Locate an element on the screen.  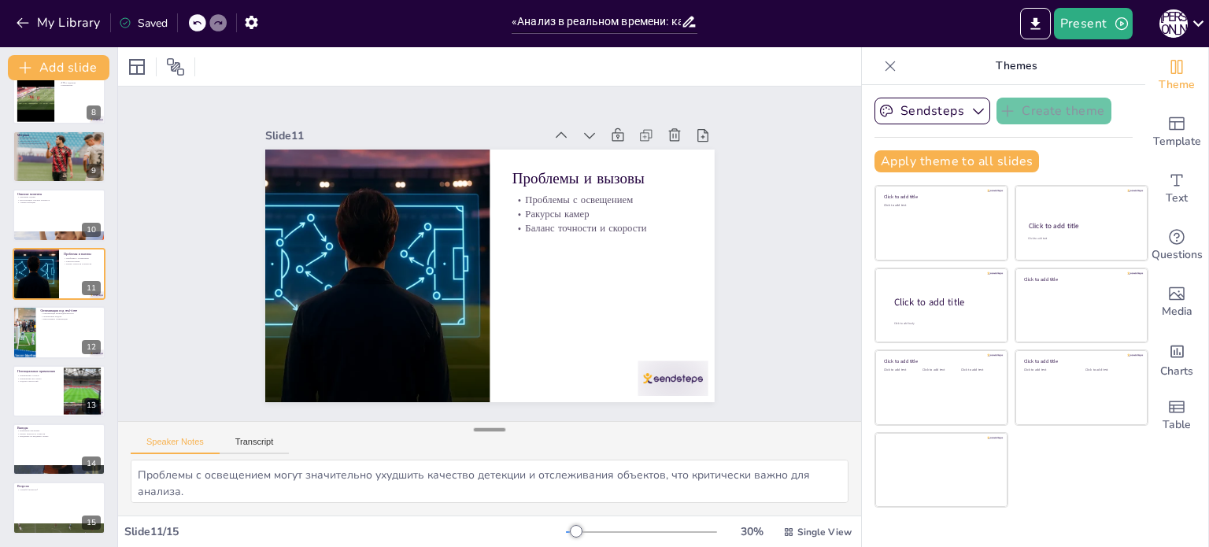
div: Add charts and graphs is located at coordinates (1177, 359).